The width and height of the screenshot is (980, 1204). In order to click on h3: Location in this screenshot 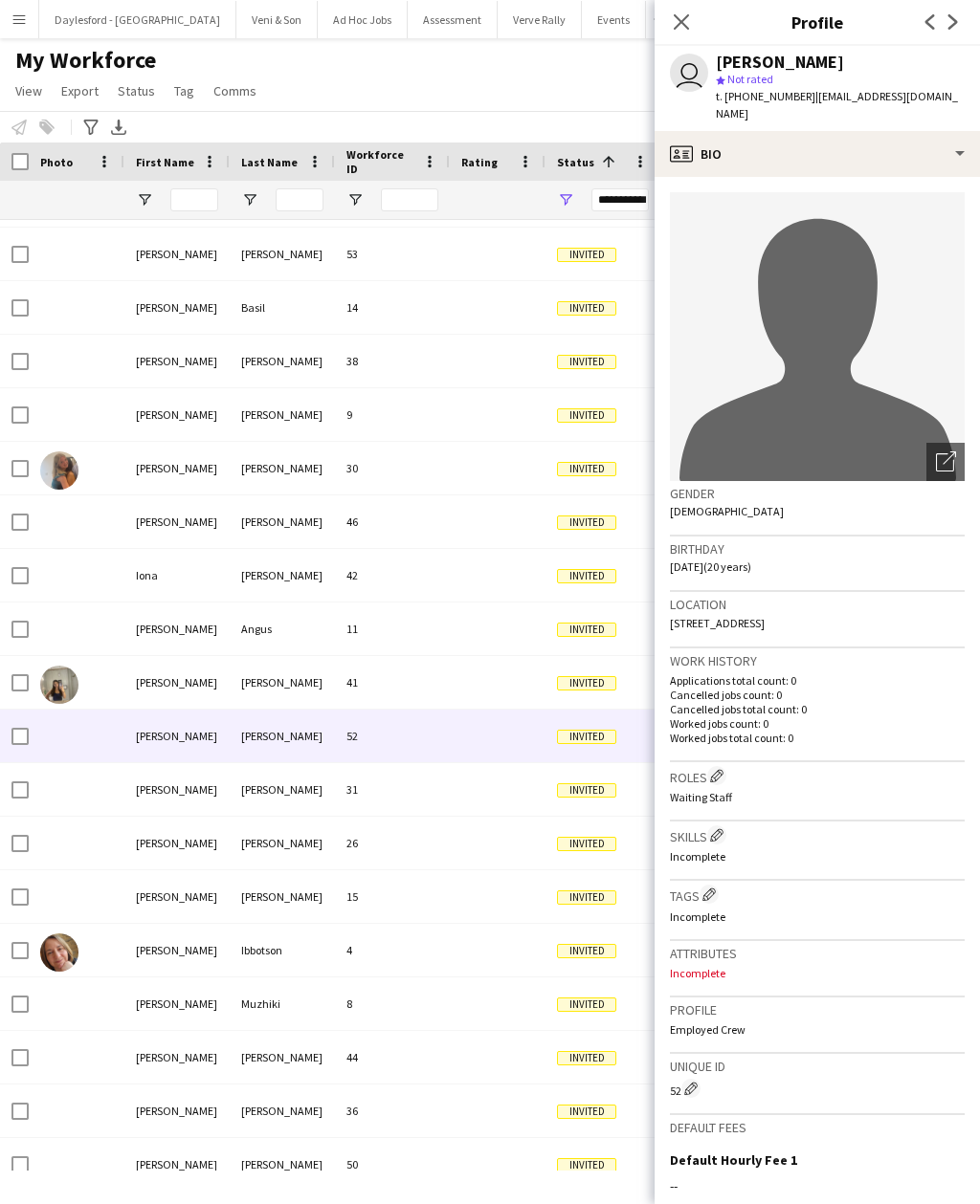, I will do `click(817, 604)`.